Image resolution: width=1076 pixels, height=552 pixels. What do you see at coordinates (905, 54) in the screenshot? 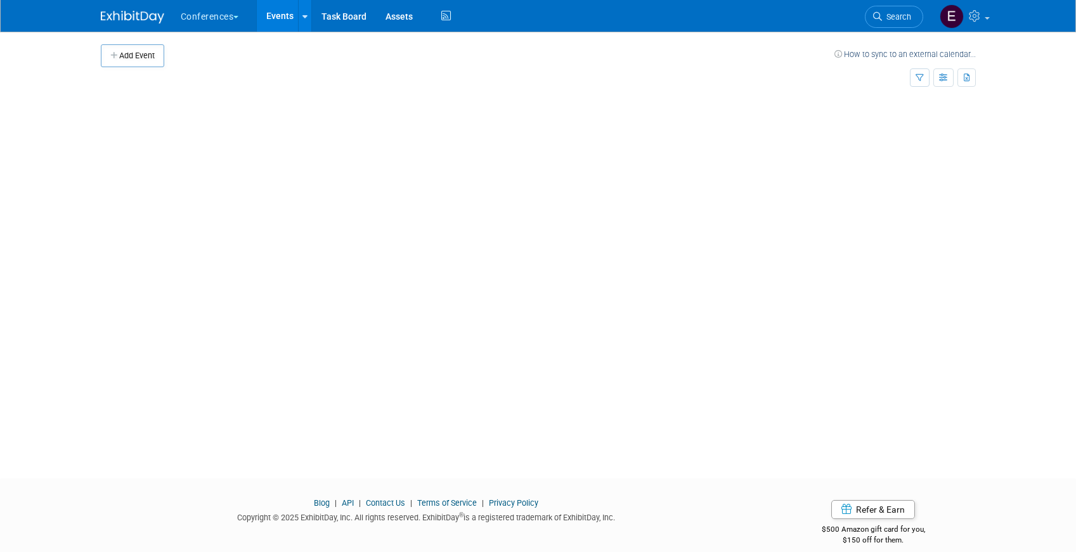
I see `a: How to sync to an external calendar...` at bounding box center [905, 54].